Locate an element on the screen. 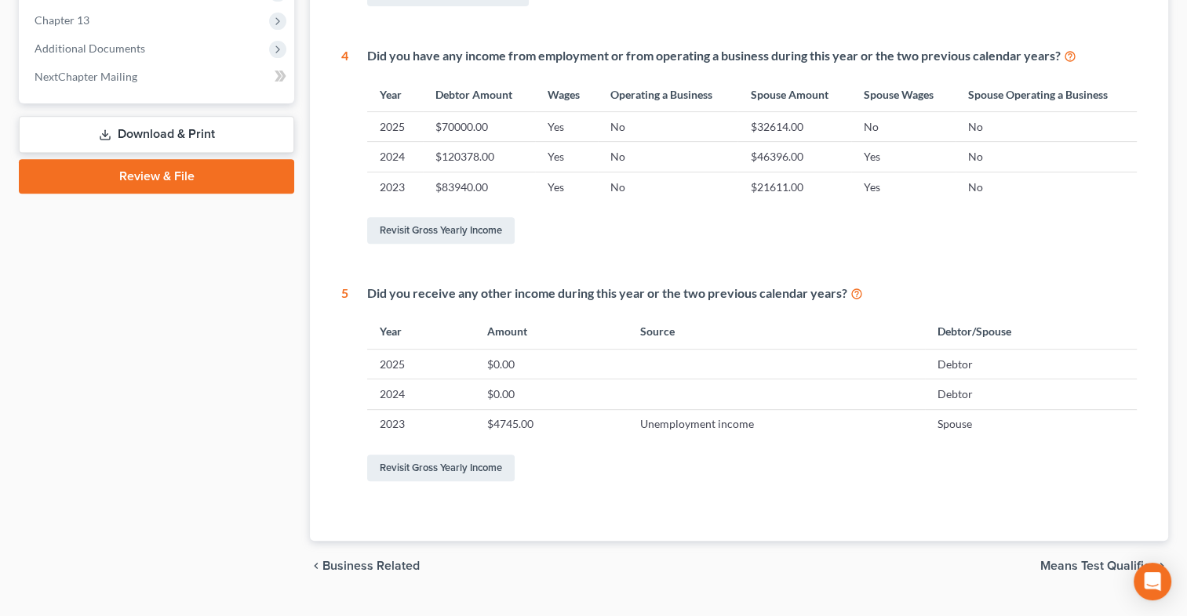  div: 4 is located at coordinates (344, 147).